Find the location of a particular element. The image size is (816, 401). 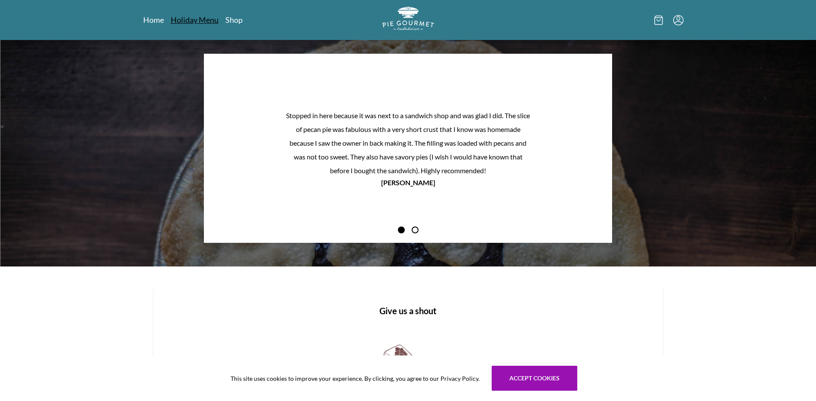

a: Home is located at coordinates (154, 20).